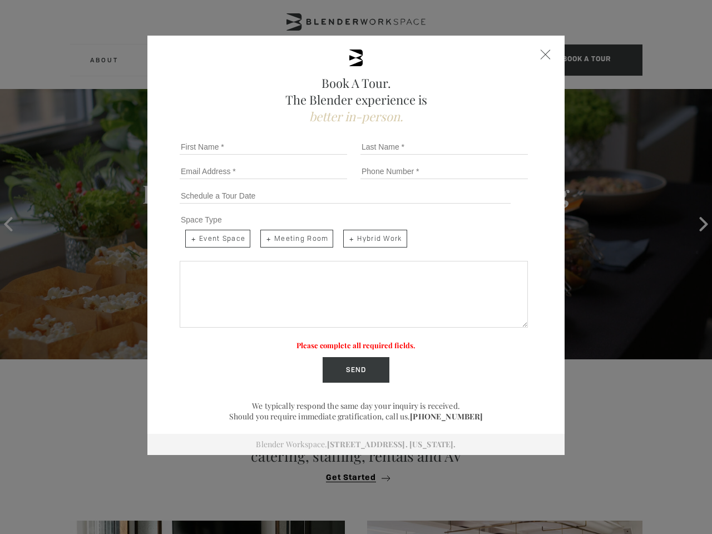 Image resolution: width=712 pixels, height=534 pixels. What do you see at coordinates (263, 171) in the screenshot?
I see `input: Email Address *` at bounding box center [263, 171].